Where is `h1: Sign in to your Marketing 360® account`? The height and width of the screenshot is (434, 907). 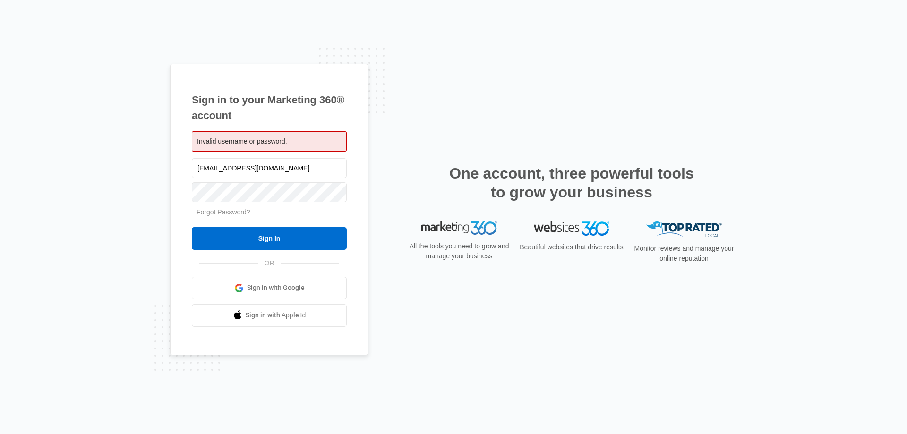
h1: Sign in to your Marketing 360® account is located at coordinates (269, 108).